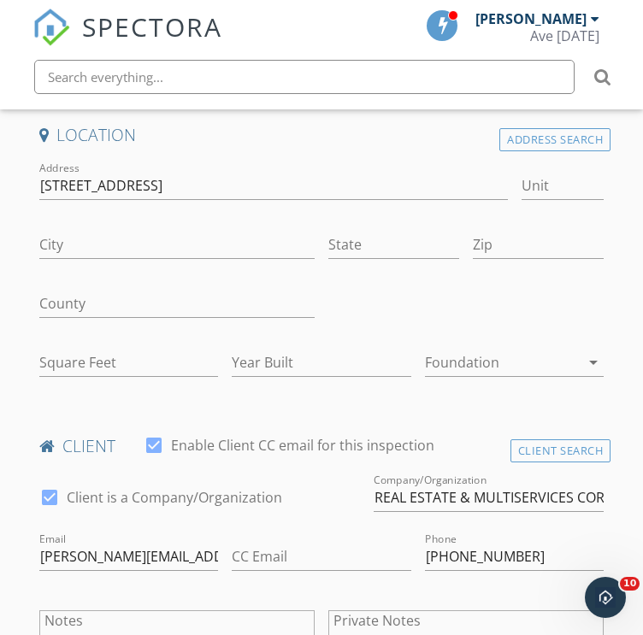 The image size is (643, 635). I want to click on span: 10, so click(629, 584).